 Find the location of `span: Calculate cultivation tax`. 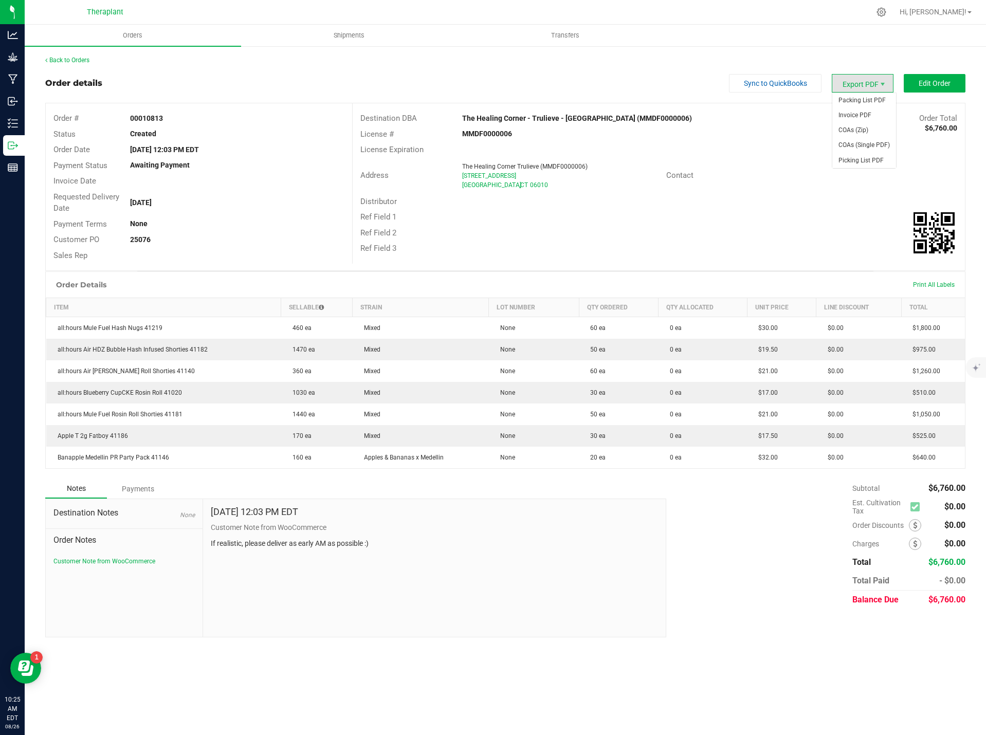

span: Calculate cultivation tax is located at coordinates (917, 507).